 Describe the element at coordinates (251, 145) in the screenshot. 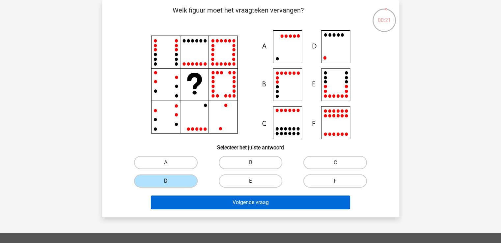

I see `h6: Selecteer het juiste antwoord` at that location.